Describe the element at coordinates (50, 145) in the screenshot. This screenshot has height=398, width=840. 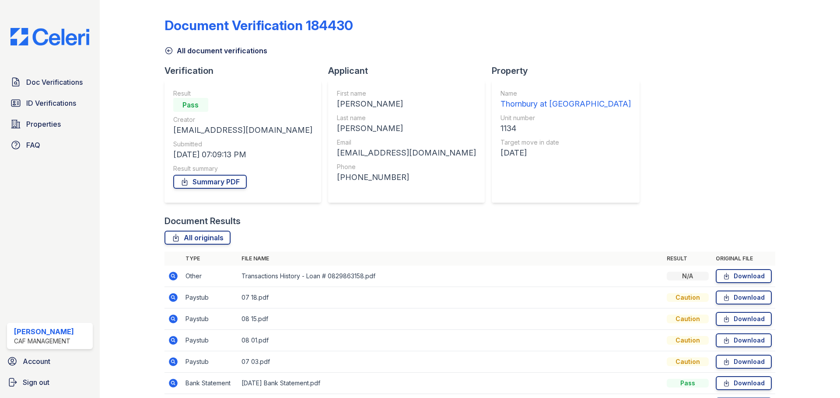
I see `a: FAQ` at that location.